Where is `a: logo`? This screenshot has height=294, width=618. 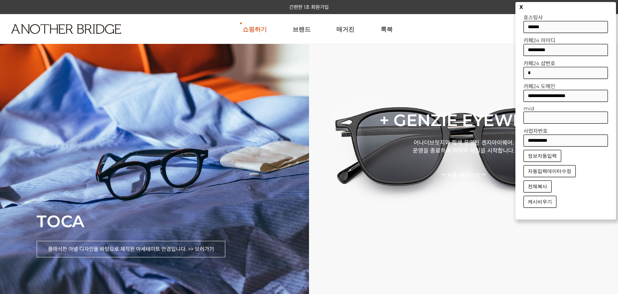
a: logo is located at coordinates (50, 39).